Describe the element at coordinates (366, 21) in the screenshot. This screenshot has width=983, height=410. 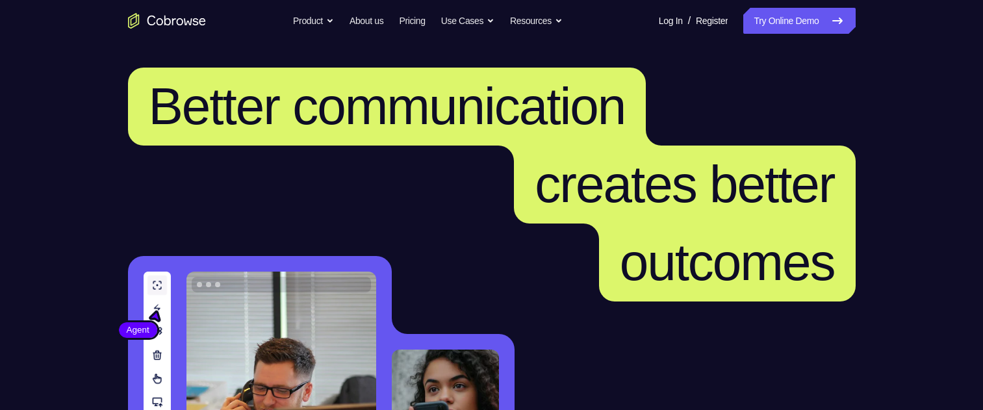
I see `a: About us` at that location.